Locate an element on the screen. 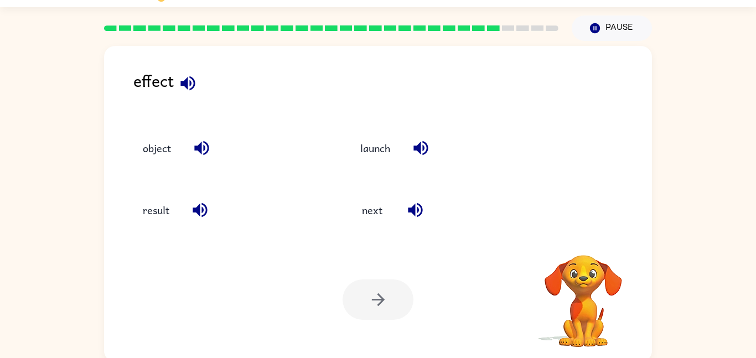 The image size is (756, 358). video: Your browser must support playing .mp4 files to use Literably. Please try using another browser. is located at coordinates (583, 293).